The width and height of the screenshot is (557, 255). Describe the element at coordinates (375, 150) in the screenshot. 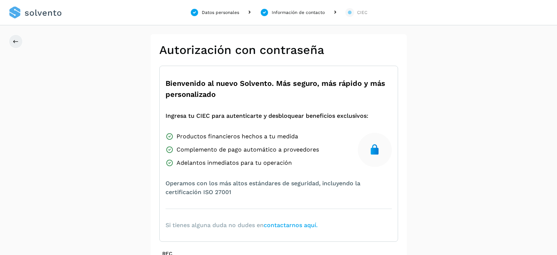

I see `img: secure` at that location.